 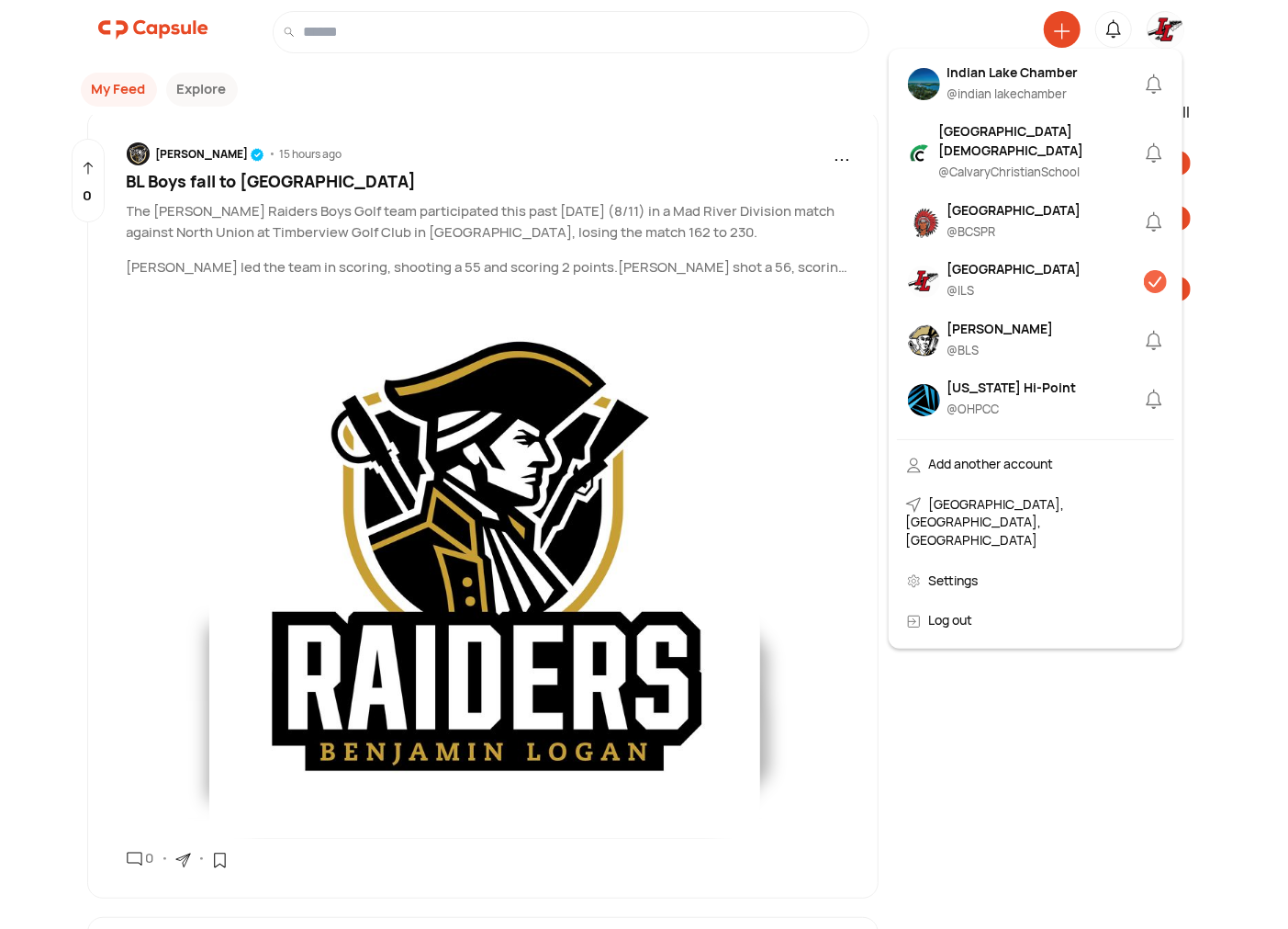 What do you see at coordinates (1001, 351) in the screenshot?
I see `div: @ BLS` at bounding box center [1001, 351].